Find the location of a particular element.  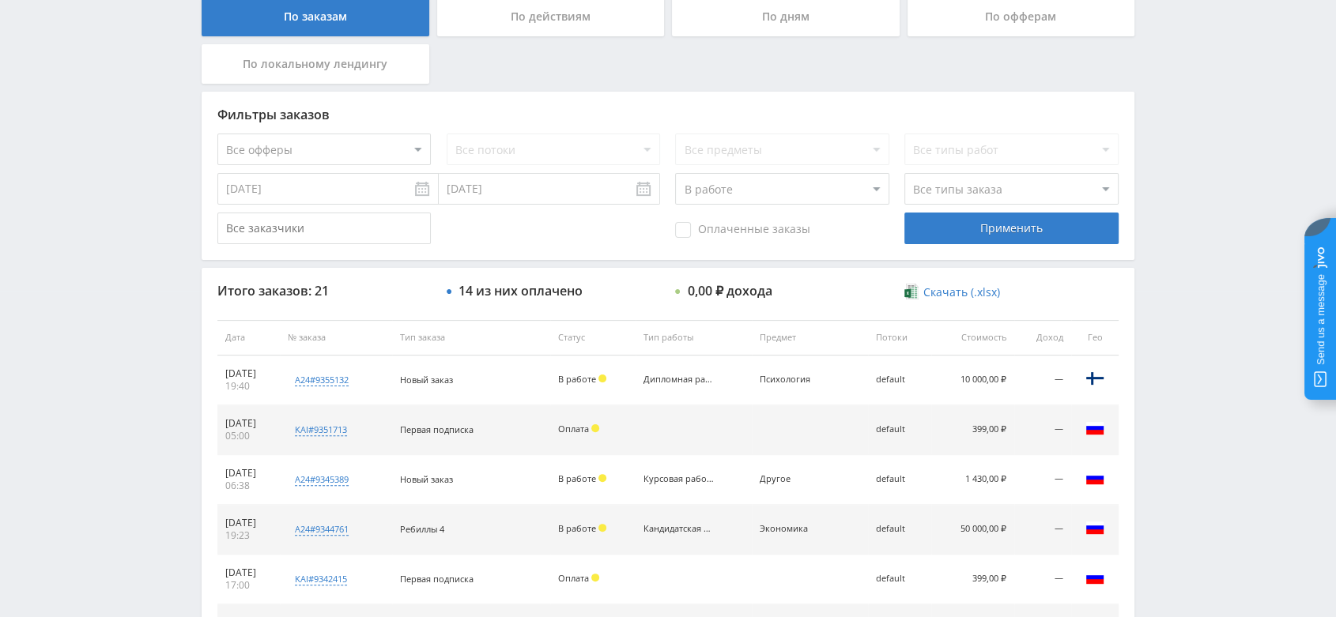

div: a24#9344761 is located at coordinates (322, 530).